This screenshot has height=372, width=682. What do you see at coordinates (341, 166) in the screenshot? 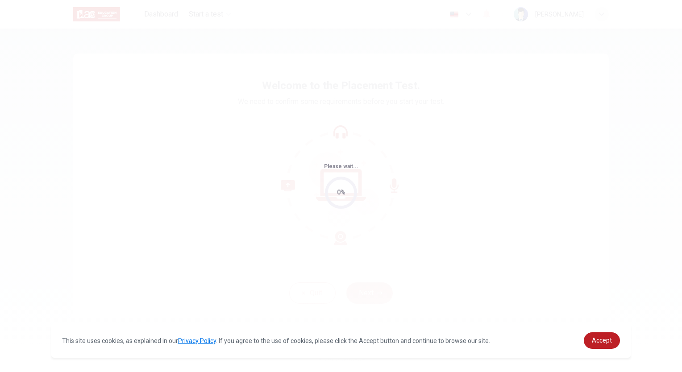
I see `span: Please wait...` at bounding box center [341, 166].